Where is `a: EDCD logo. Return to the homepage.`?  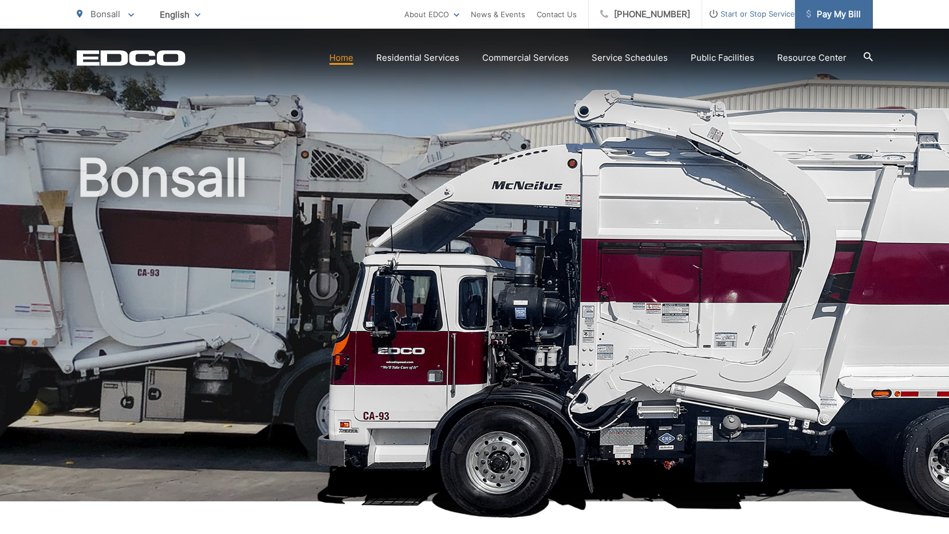 a: EDCD logo. Return to the homepage. is located at coordinates (131, 58).